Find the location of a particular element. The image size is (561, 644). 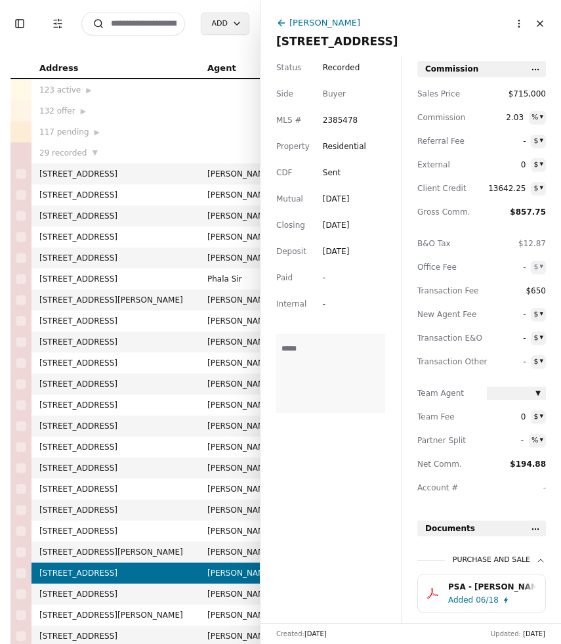

span: Partner Split is located at coordinates (447, 440).